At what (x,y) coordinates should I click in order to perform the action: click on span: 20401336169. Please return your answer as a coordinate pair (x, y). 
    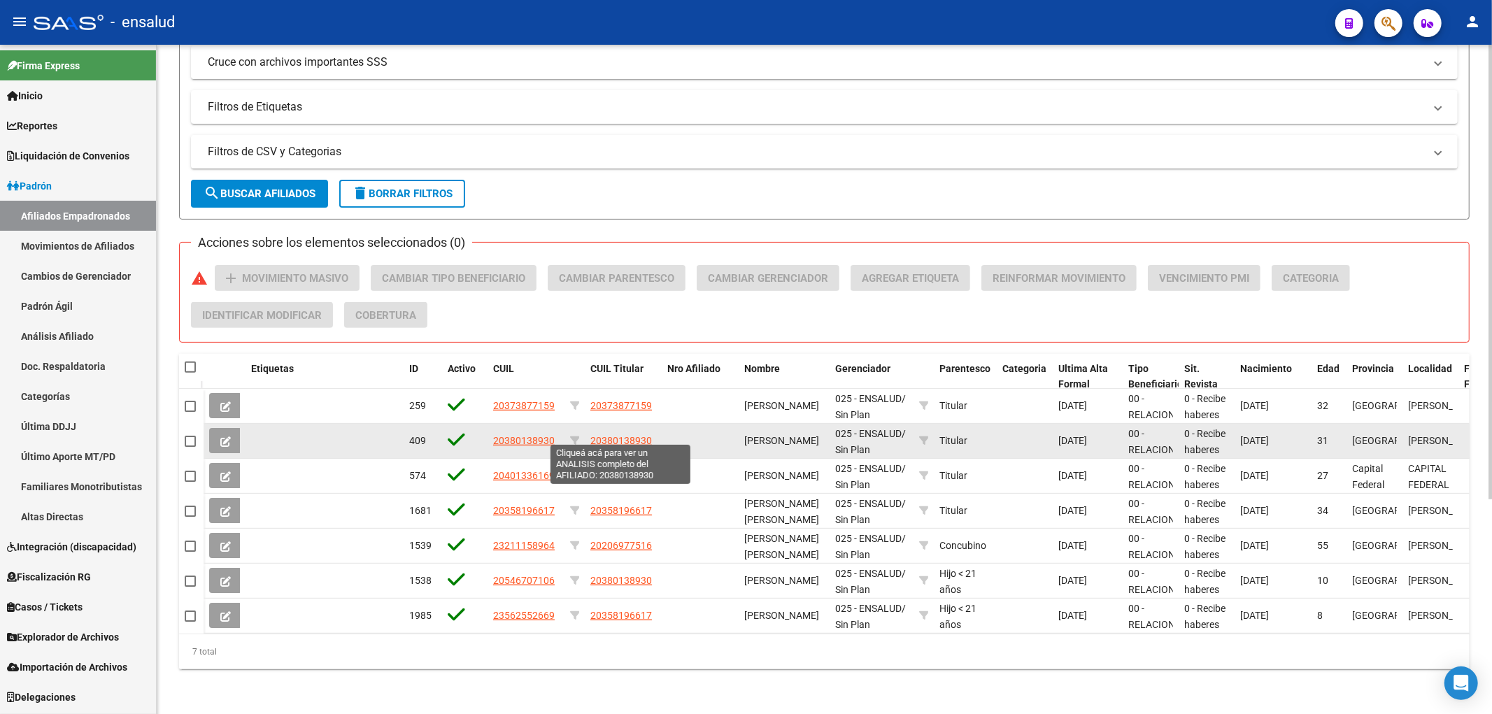
    Looking at the image, I should click on (621, 476).